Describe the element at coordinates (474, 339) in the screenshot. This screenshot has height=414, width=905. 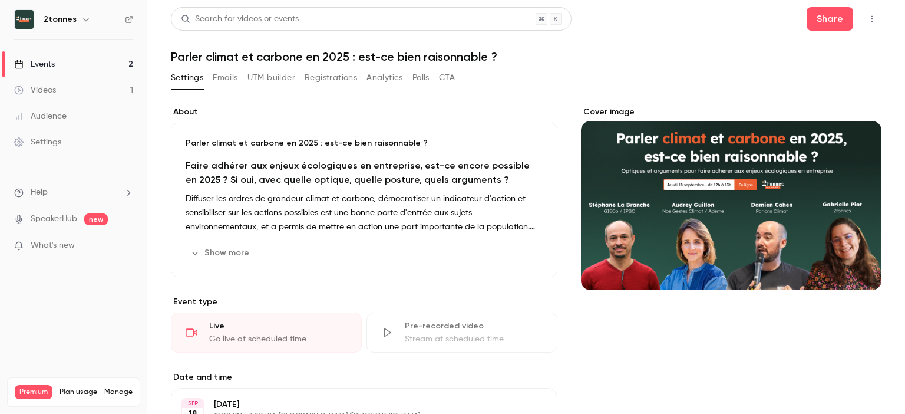
I see `div: Stream at scheduled time` at that location.